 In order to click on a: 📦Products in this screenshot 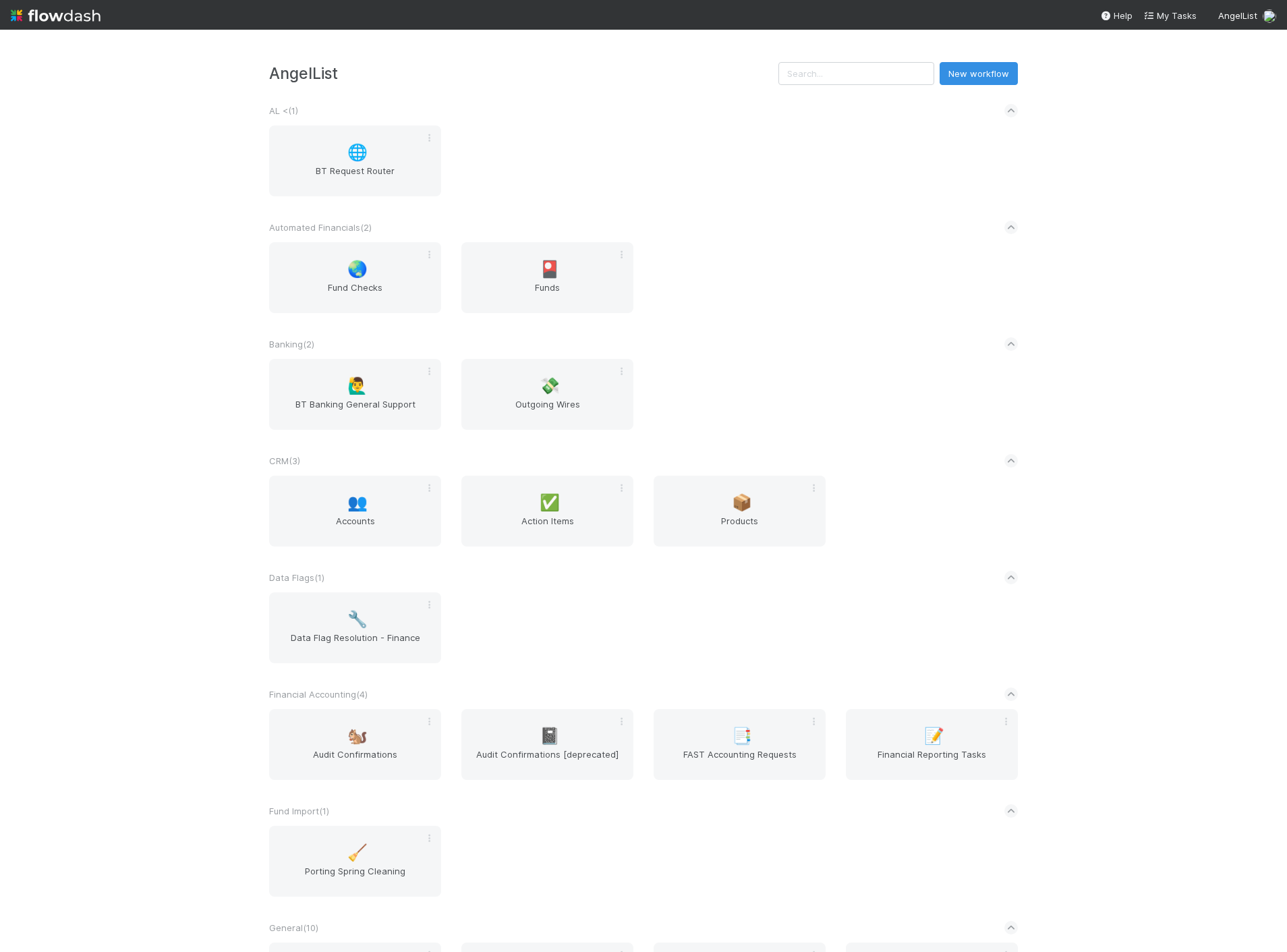, I will do `click(739, 511)`.